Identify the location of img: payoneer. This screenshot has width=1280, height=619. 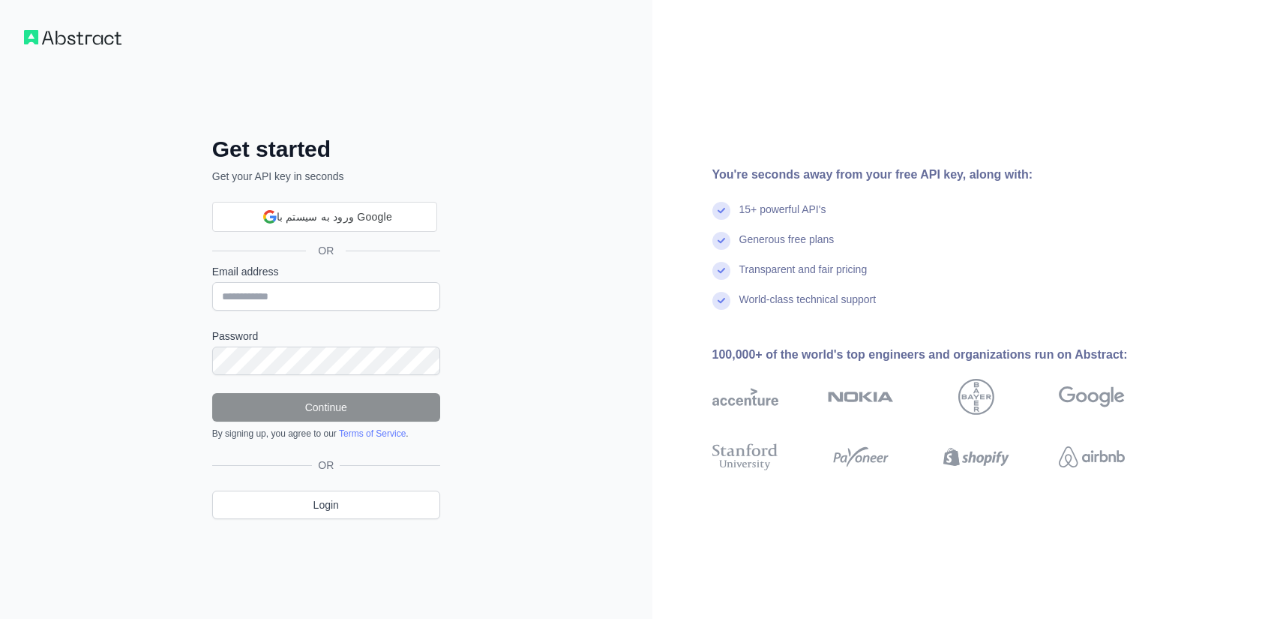
(861, 457).